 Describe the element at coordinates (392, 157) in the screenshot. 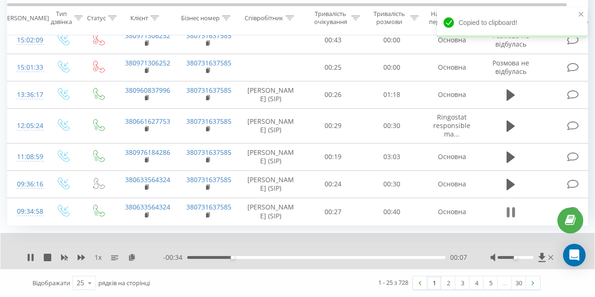

I see `td: 03:03` at that location.